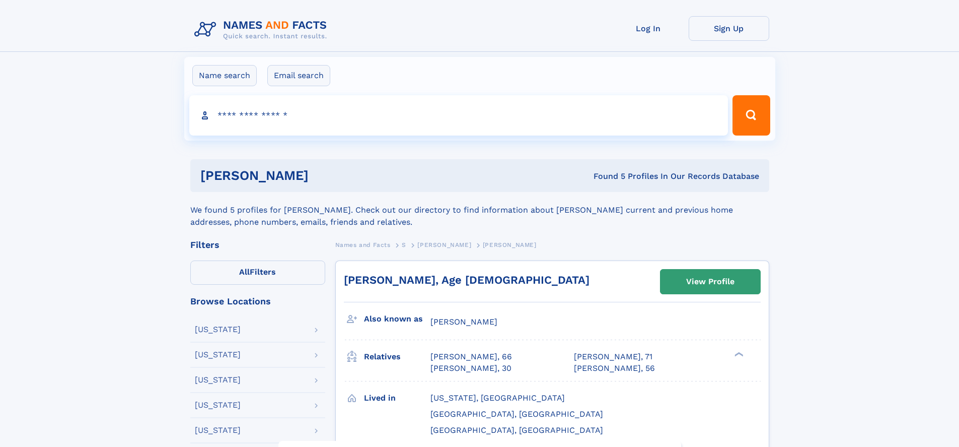  I want to click on input: search input, so click(459, 115).